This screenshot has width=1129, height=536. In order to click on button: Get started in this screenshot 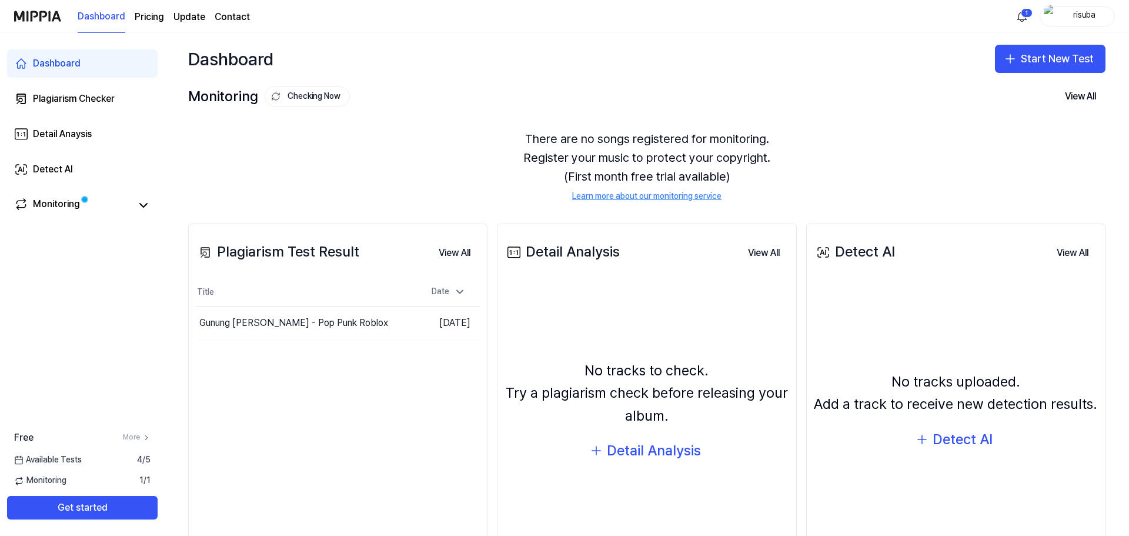, I will do `click(82, 507)`.